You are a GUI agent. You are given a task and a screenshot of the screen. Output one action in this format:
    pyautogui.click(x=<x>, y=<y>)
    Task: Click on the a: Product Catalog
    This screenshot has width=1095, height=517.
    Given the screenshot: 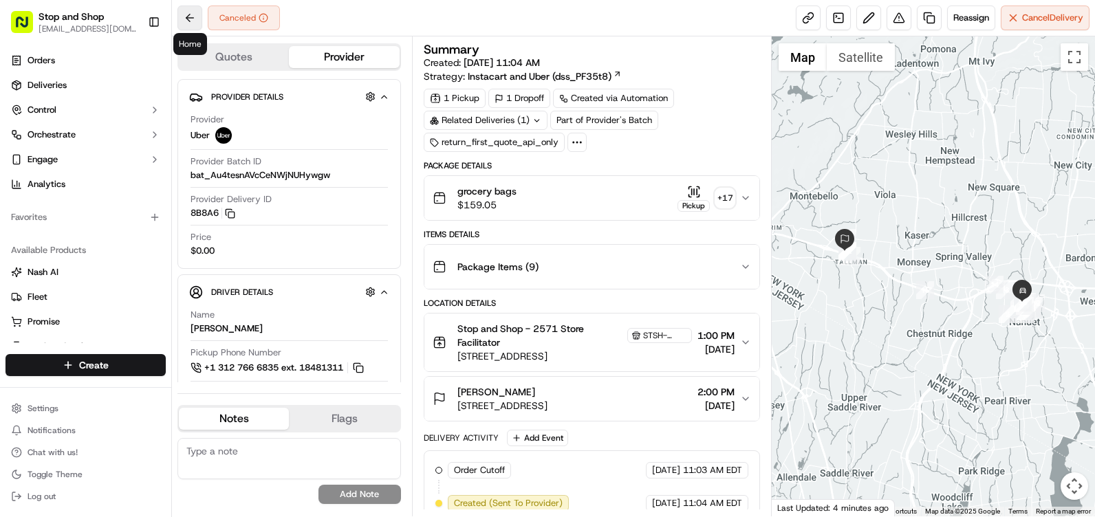 What is the action you would take?
    pyautogui.click(x=85, y=347)
    